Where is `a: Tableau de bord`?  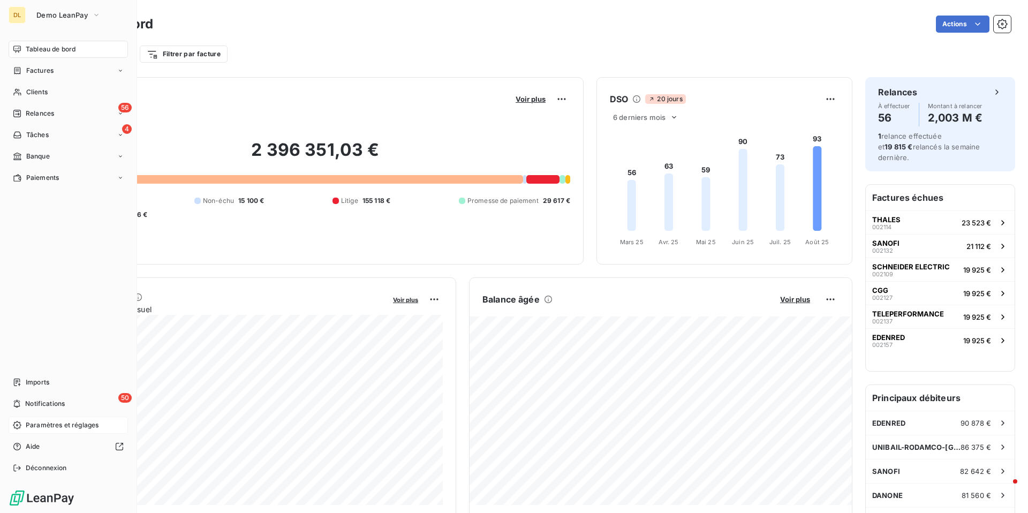 a: Tableau de bord is located at coordinates (68, 49).